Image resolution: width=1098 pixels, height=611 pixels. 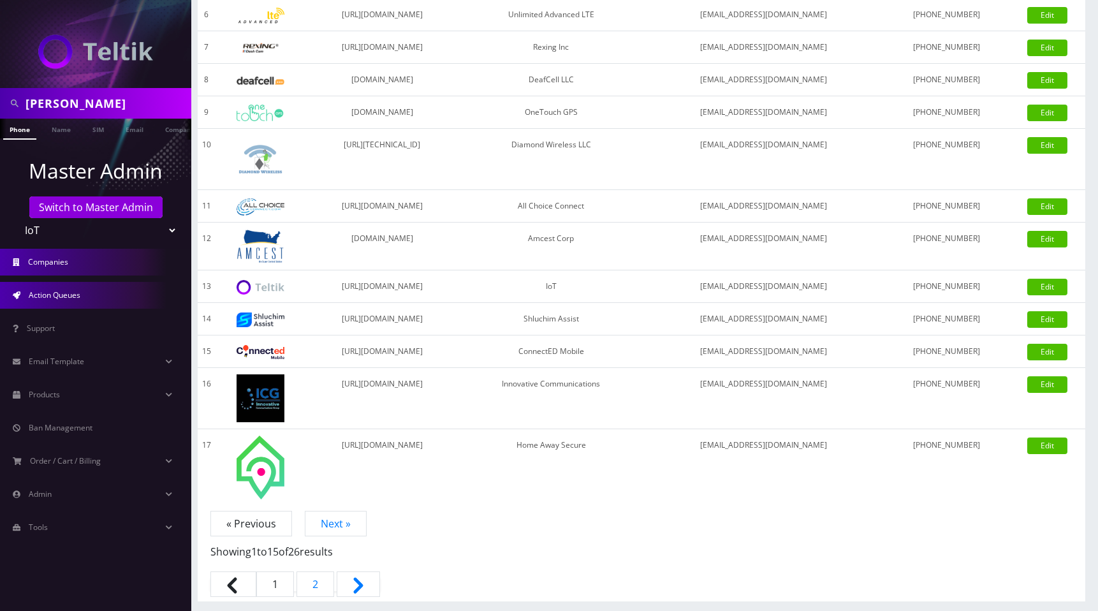 I want to click on td: ConnectED Mobile, so click(x=551, y=351).